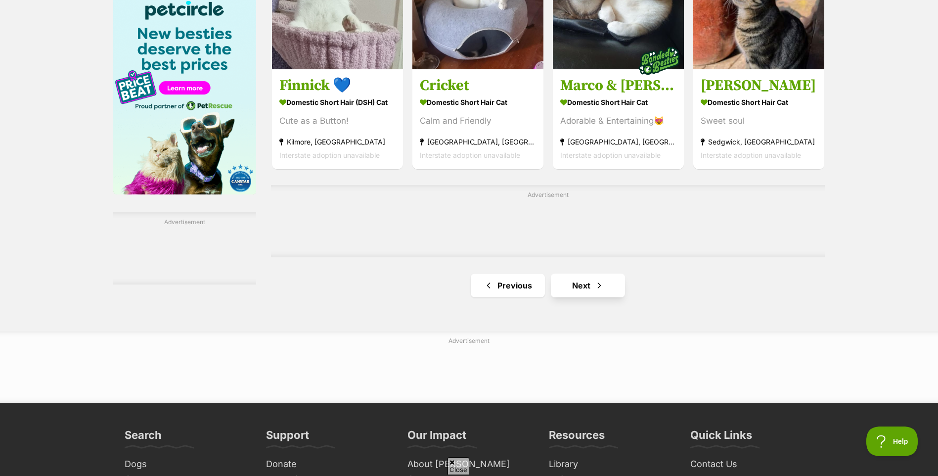 The height and width of the screenshot is (476, 938). I want to click on strong: Domestic Short Hair (DSH) Cat, so click(337, 102).